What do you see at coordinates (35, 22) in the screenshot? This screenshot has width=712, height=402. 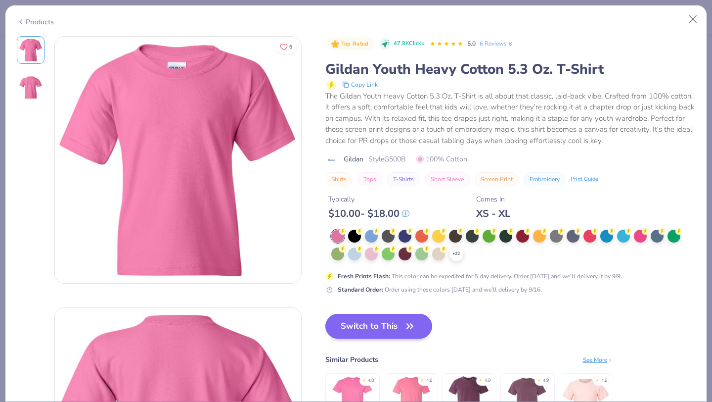 I see `div: Products` at bounding box center [35, 22].